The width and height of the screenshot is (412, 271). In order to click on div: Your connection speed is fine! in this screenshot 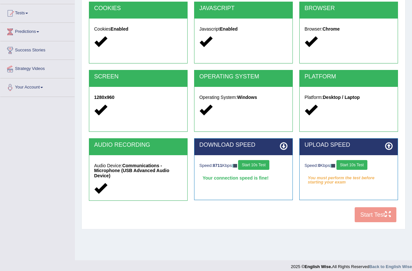, I will do `click(243, 178)`.